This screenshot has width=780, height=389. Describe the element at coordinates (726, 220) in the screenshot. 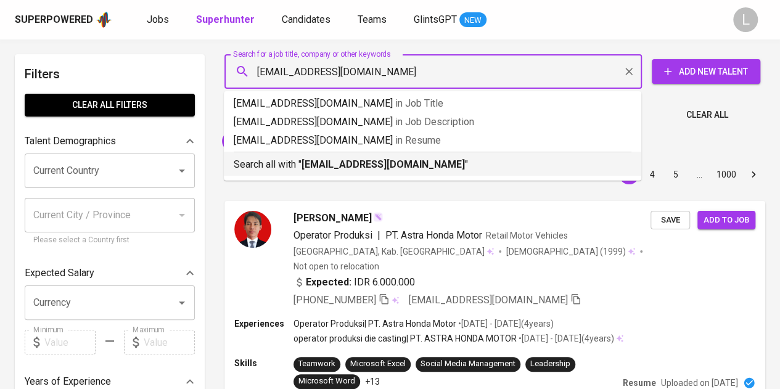

I see `button: Add to job` at that location.